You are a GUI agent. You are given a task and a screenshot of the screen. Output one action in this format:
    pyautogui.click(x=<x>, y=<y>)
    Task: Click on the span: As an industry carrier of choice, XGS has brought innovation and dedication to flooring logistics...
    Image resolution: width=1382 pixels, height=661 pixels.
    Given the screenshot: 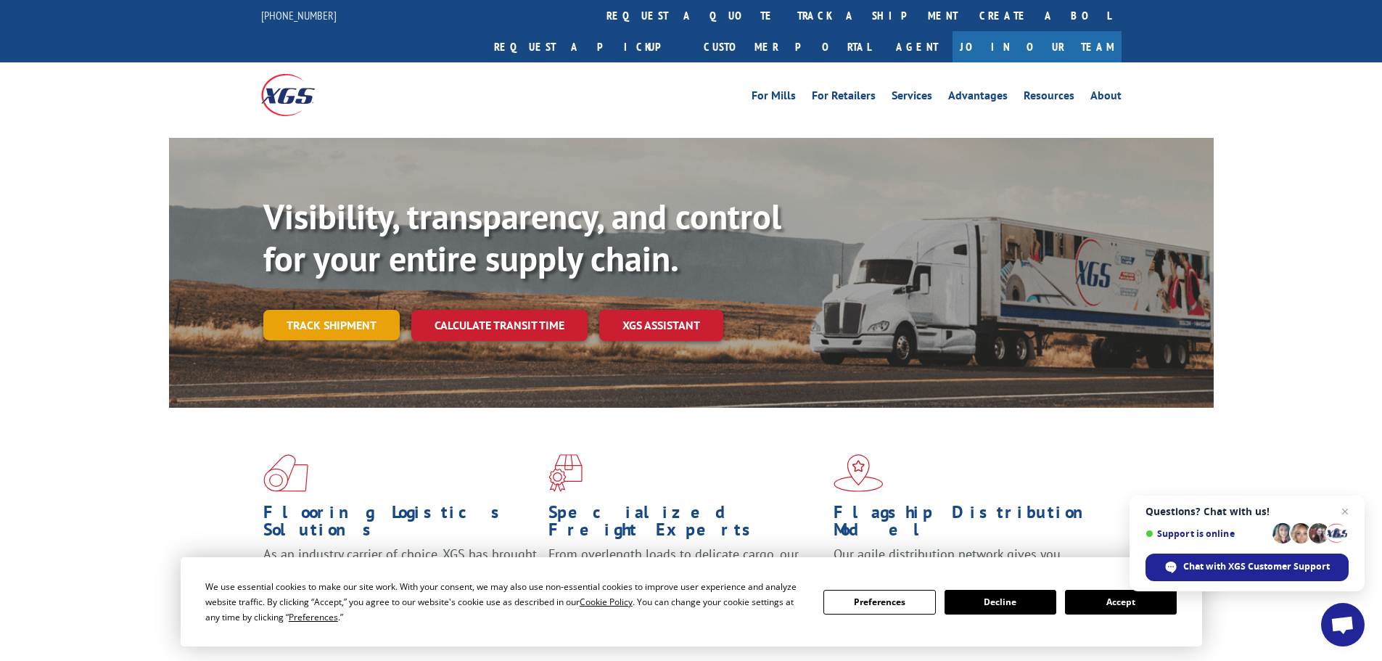 What is the action you would take?
    pyautogui.click(x=400, y=571)
    